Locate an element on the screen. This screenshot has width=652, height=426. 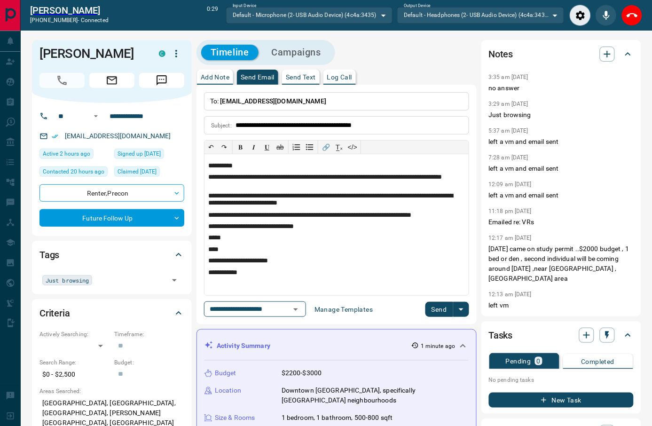
button: New Task is located at coordinates (561, 400).